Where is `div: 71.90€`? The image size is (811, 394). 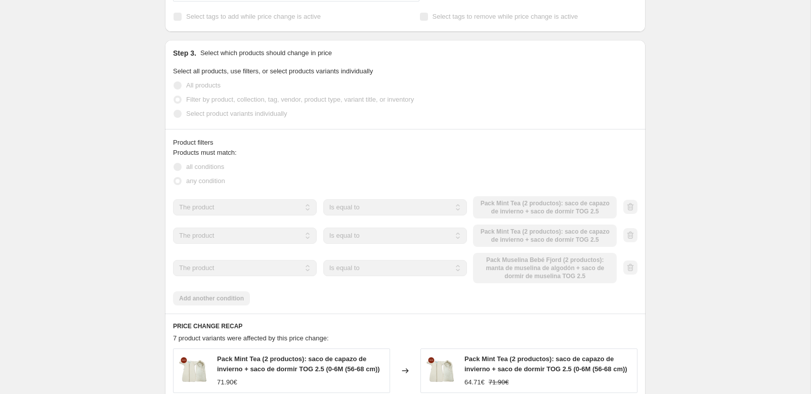 div: 71.90€ is located at coordinates (227, 383).